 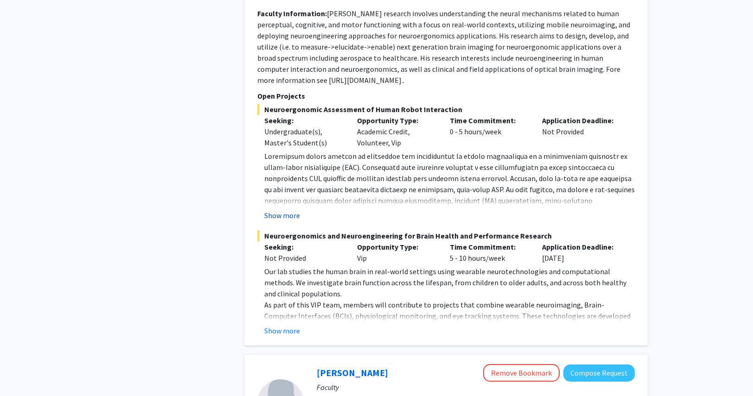 I want to click on p: Open Projects, so click(x=446, y=96).